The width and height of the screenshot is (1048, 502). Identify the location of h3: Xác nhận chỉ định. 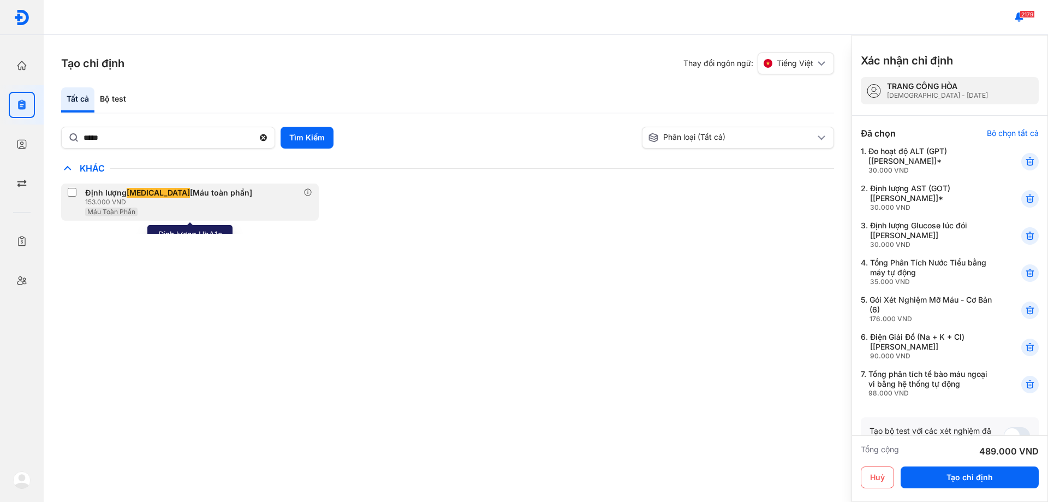
(907, 61).